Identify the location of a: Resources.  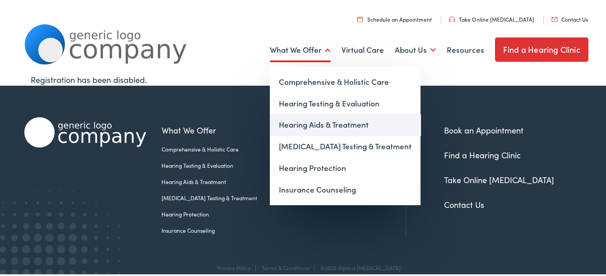
(466, 49).